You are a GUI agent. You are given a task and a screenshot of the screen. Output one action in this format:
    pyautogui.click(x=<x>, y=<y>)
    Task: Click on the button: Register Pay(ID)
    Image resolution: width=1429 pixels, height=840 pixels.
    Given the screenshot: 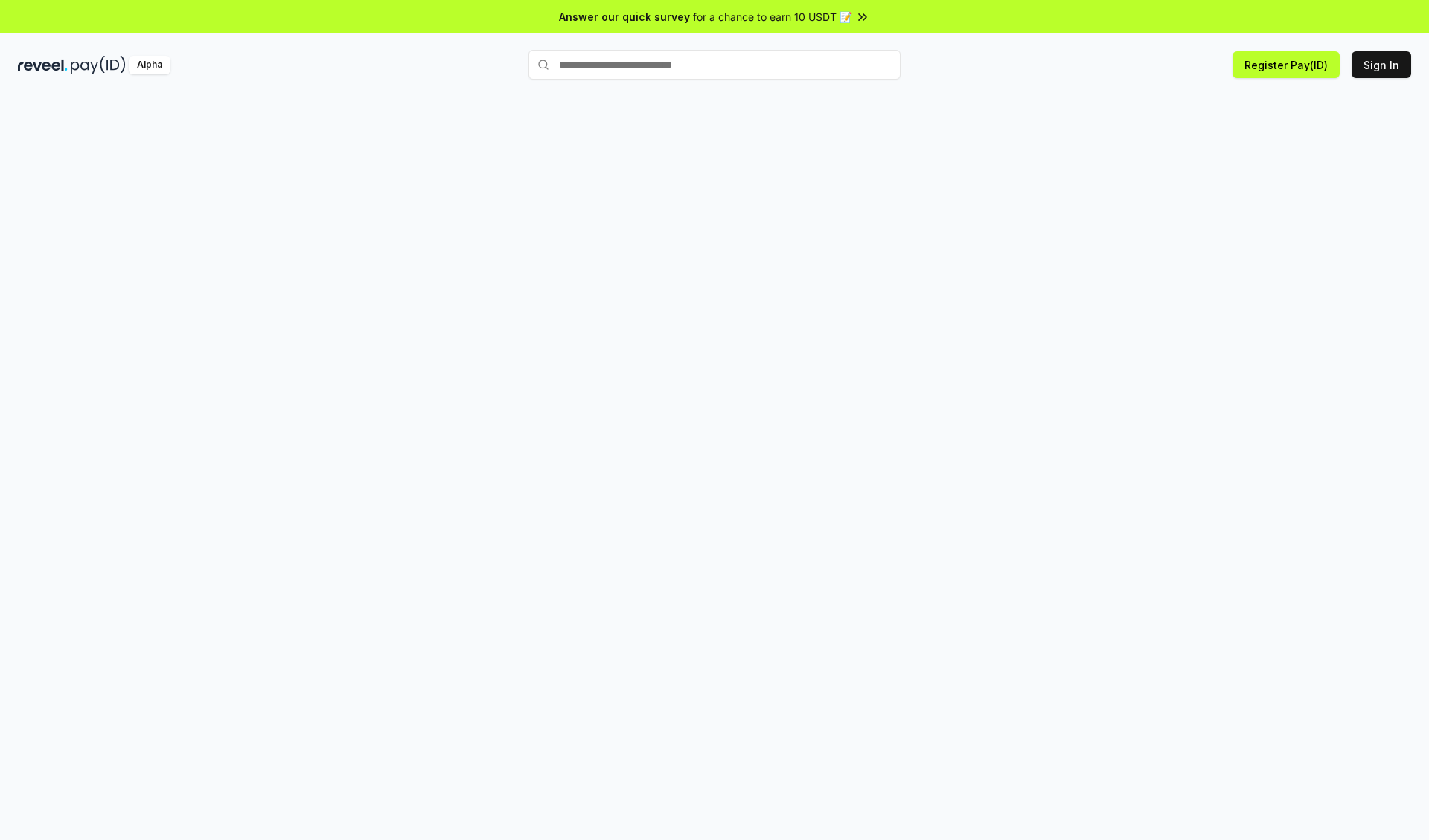 What is the action you would take?
    pyautogui.click(x=1287, y=65)
    